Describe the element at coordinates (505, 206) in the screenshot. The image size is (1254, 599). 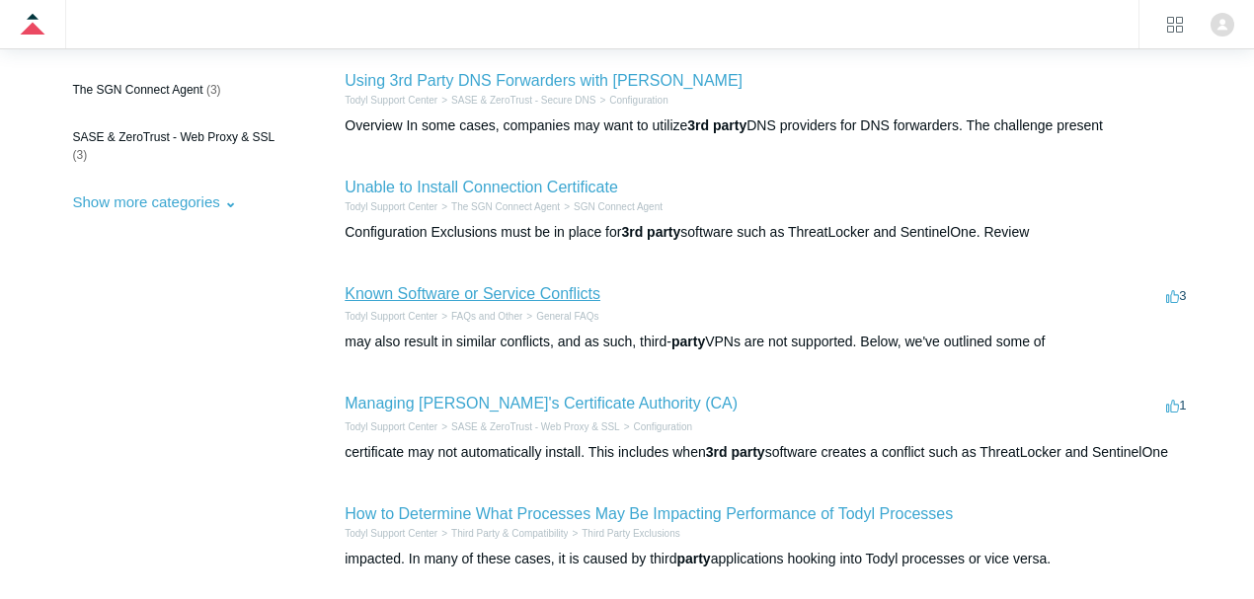
I see `a: The SGN Connect Agent` at that location.